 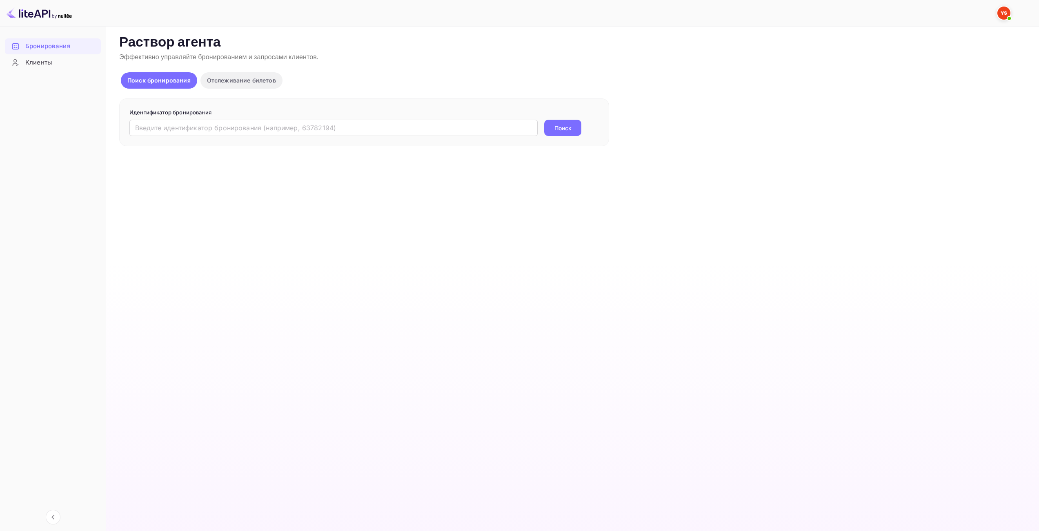 I want to click on a: Бронирования, so click(x=53, y=46).